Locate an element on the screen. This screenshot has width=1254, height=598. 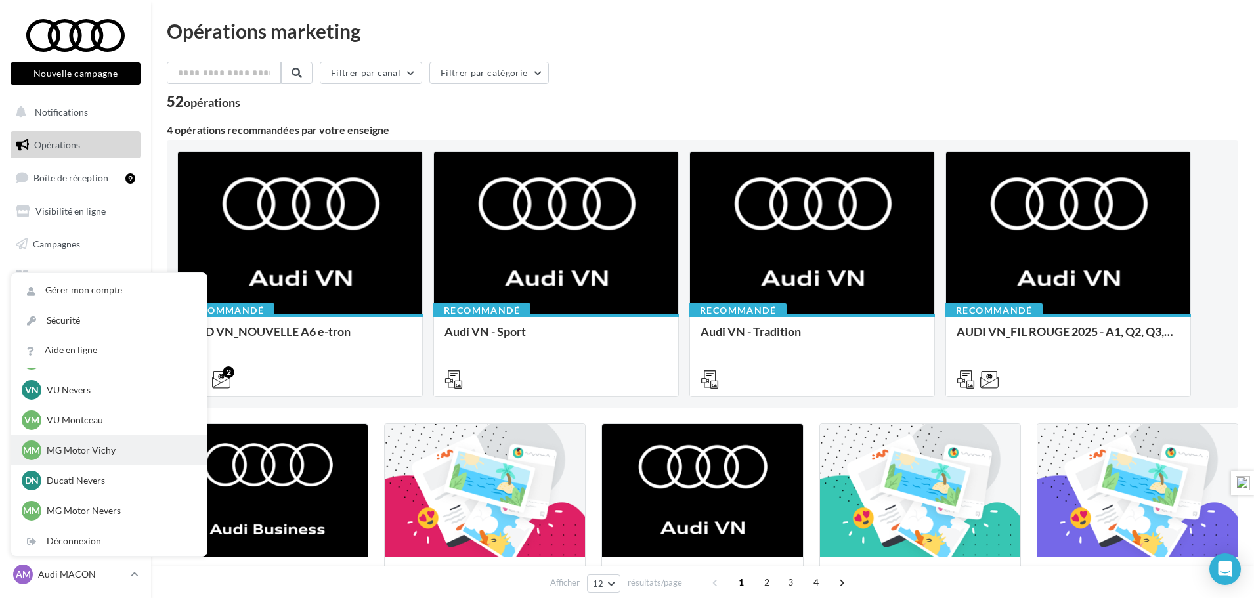
p: MG Motor Vichy is located at coordinates (119, 450).